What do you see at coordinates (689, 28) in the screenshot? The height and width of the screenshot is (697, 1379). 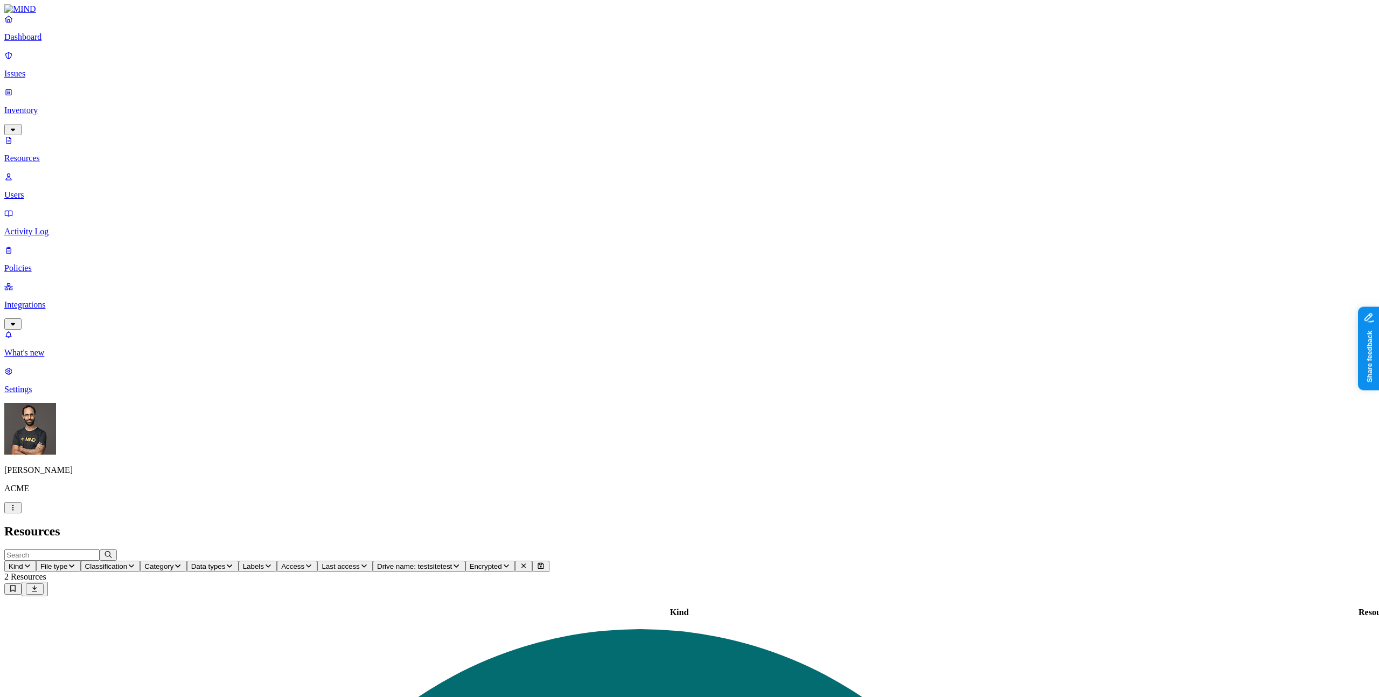 I see `a: Dashboard` at bounding box center [689, 28].